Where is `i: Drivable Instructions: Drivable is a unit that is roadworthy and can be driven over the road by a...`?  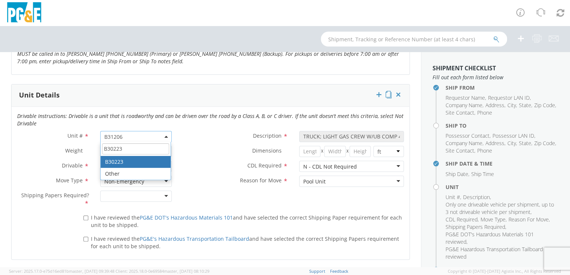 i: Drivable Instructions: Drivable is a unit that is roadworthy and can be driven over the road by a... is located at coordinates (210, 120).